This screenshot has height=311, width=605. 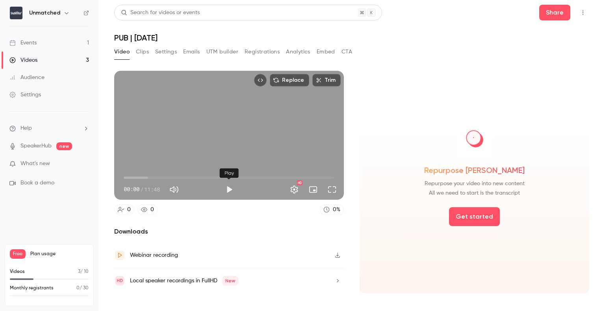 What do you see at coordinates (154, 255) in the screenshot?
I see `div: Webinar recording` at bounding box center [154, 255].